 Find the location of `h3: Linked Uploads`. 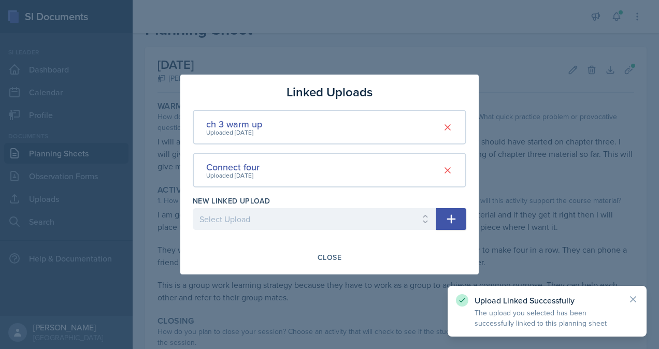

h3: Linked Uploads is located at coordinates (329, 92).